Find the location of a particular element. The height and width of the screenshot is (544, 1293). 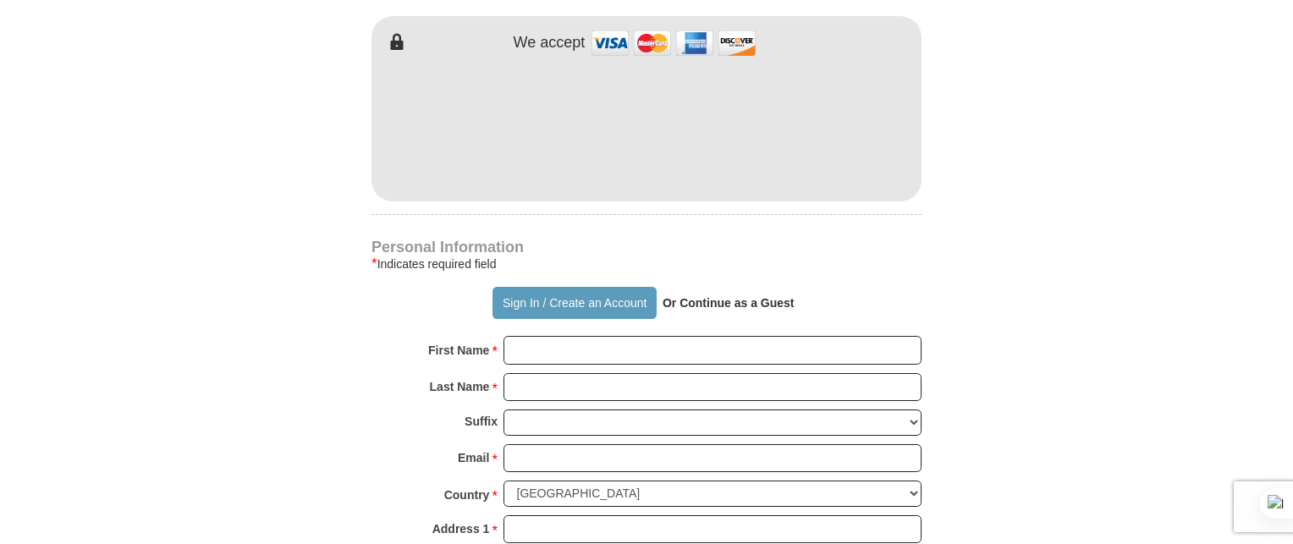

strong: Email is located at coordinates (473, 458).